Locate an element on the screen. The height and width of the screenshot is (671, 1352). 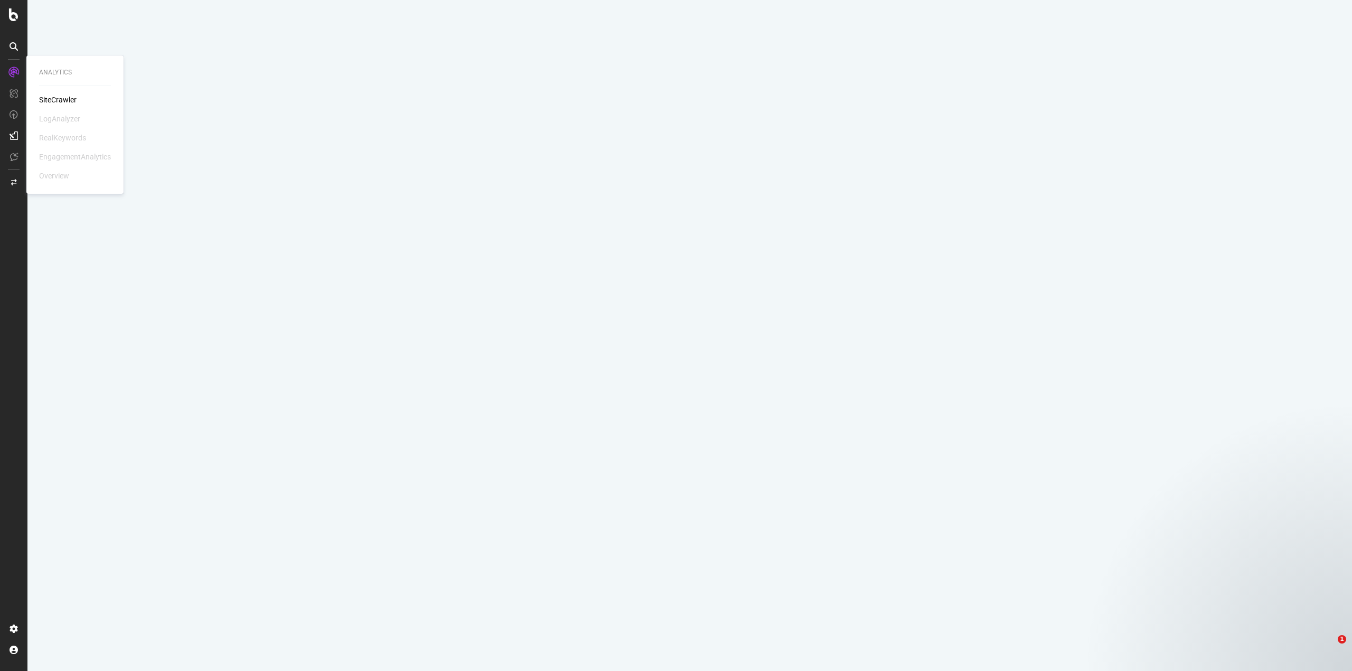
div: SiteCrawler is located at coordinates (58, 100).